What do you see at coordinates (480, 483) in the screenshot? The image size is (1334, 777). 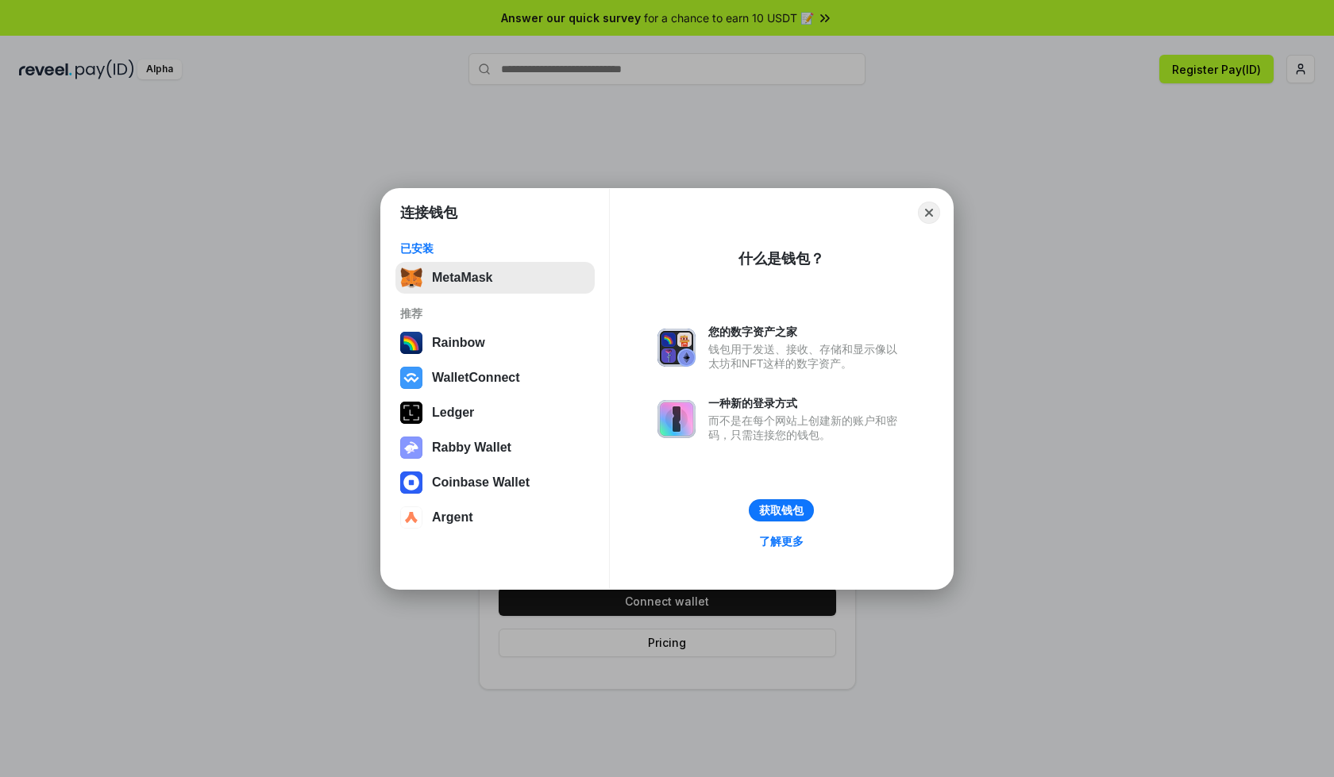 I see `div: Coinbase Wallet` at bounding box center [480, 483].